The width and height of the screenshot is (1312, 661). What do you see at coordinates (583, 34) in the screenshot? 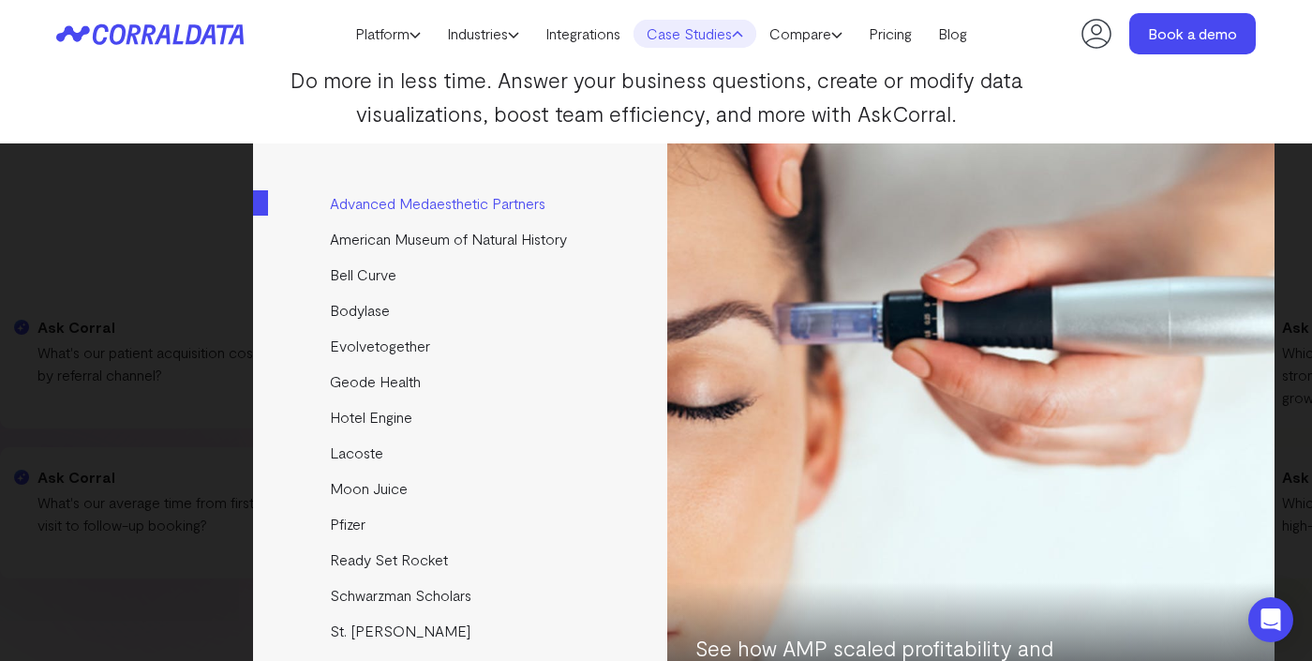
I see `a: Integrations` at bounding box center [583, 34].